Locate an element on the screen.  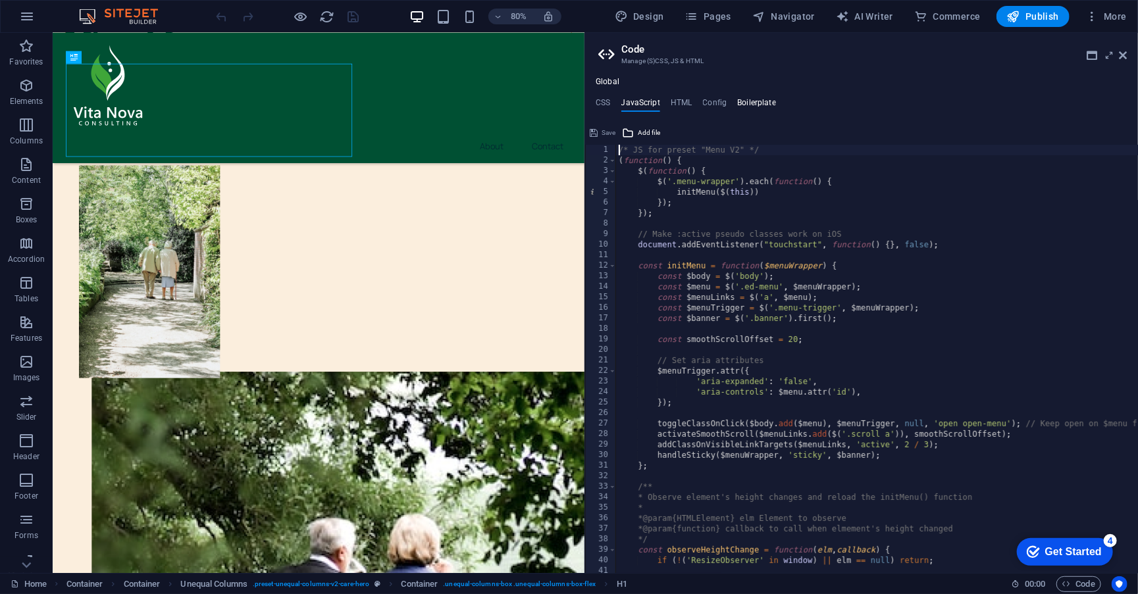
span: More is located at coordinates (1105, 16).